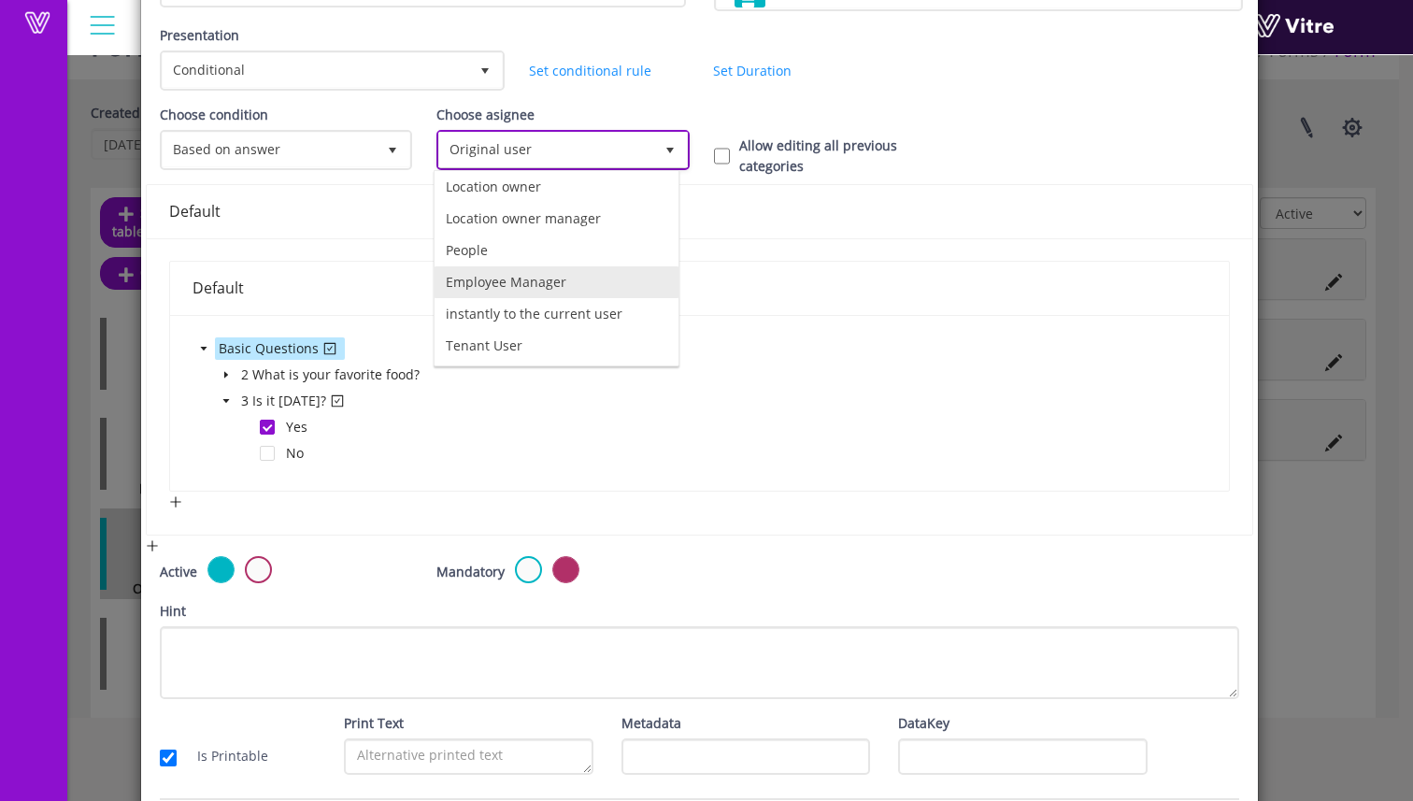 This screenshot has width=1413, height=801. What do you see at coordinates (556, 314) in the screenshot?
I see `li: instantly to the current user` at bounding box center [556, 314].